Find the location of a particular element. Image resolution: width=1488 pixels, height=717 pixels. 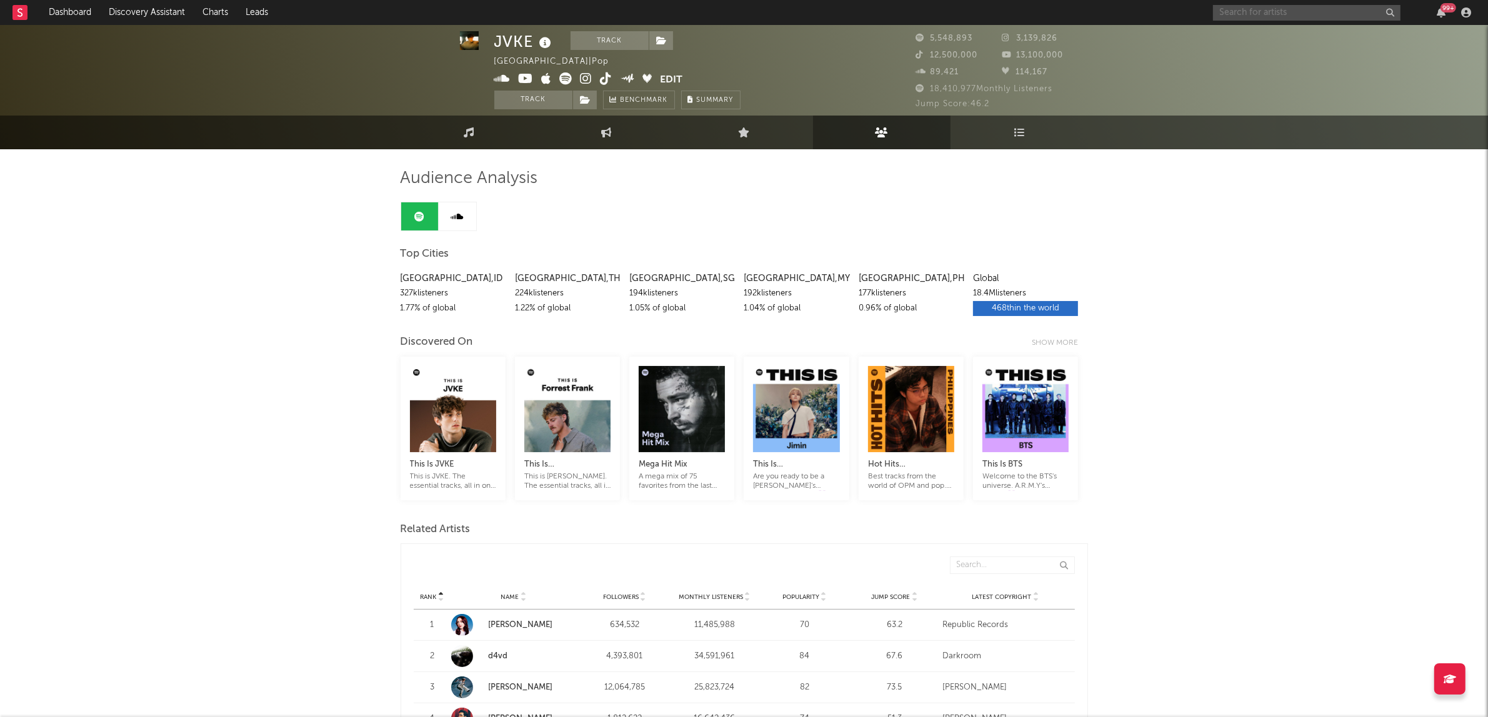

div: Darkroom is located at coordinates (1005, 657).